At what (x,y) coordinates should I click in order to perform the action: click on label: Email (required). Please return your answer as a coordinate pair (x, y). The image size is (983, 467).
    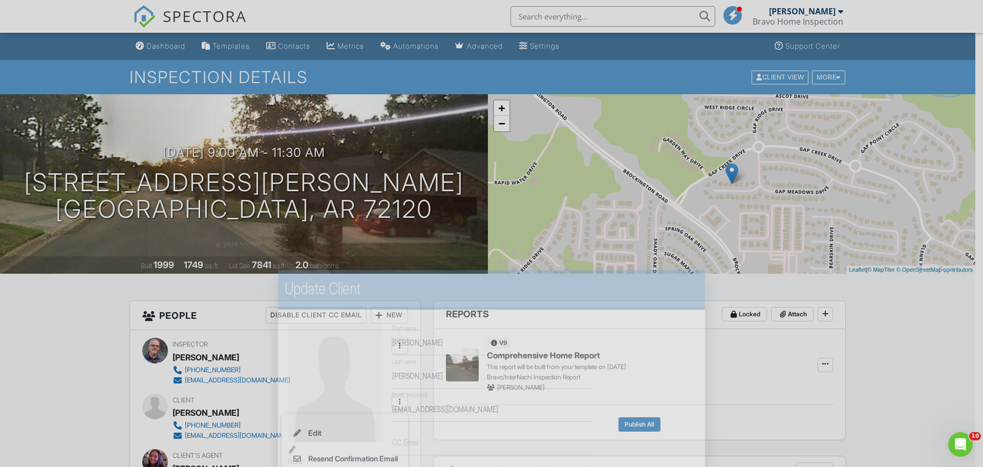
    Looking at the image, I should click on (410, 394).